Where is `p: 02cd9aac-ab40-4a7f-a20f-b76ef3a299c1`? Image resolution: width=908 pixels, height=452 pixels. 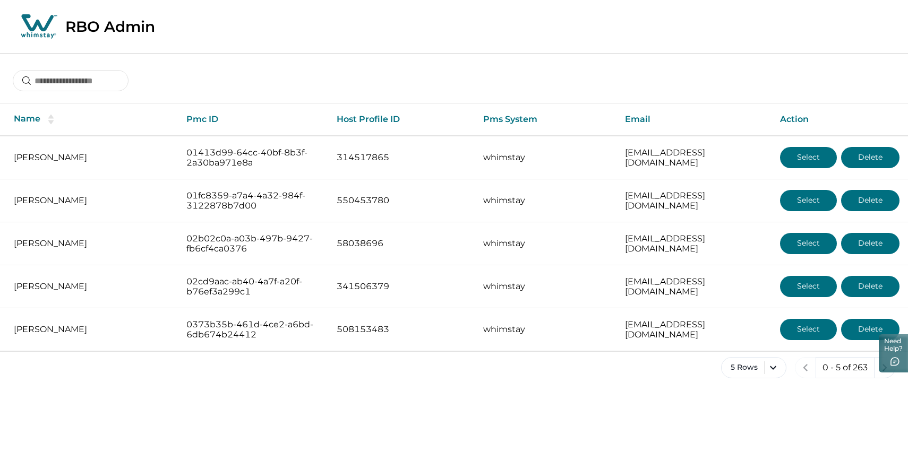
p: 02cd9aac-ab40-4a7f-a20f-b76ef3a299c1 is located at coordinates (253, 287).